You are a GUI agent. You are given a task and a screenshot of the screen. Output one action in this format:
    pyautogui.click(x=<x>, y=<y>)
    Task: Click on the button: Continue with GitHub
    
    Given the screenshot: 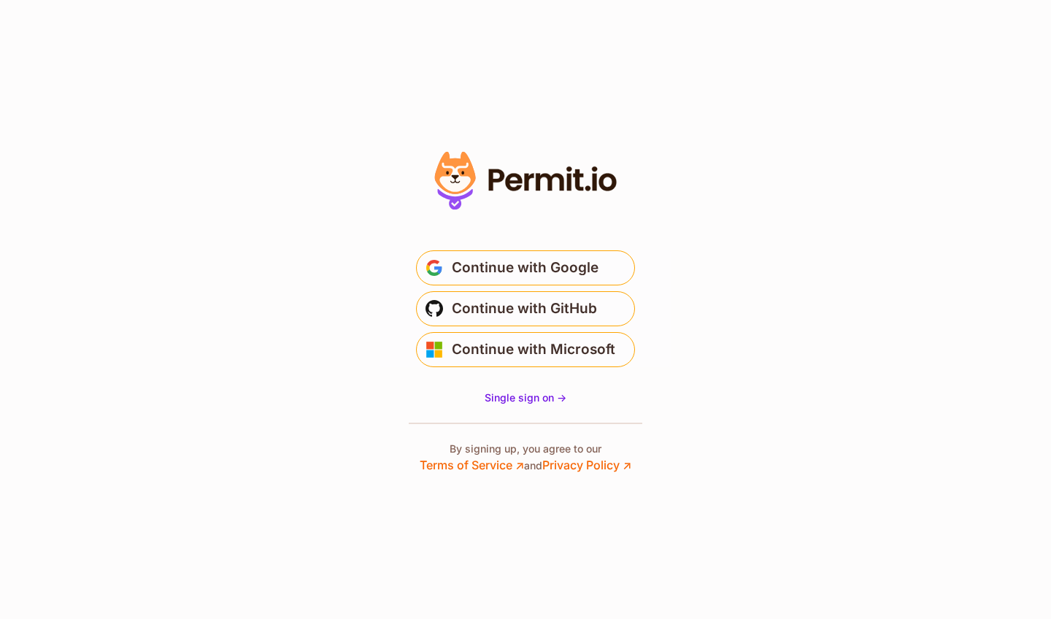 What is the action you would take?
    pyautogui.click(x=525, y=309)
    